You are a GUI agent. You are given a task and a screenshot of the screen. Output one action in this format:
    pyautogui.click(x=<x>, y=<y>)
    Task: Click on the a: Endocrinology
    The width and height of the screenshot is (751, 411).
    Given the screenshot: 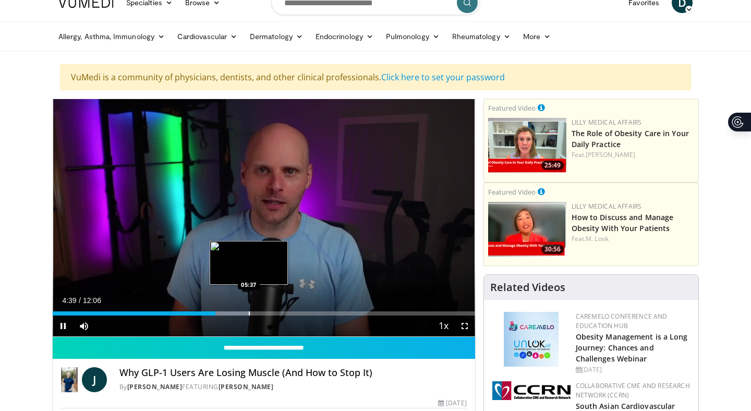 What is the action you would take?
    pyautogui.click(x=344, y=37)
    